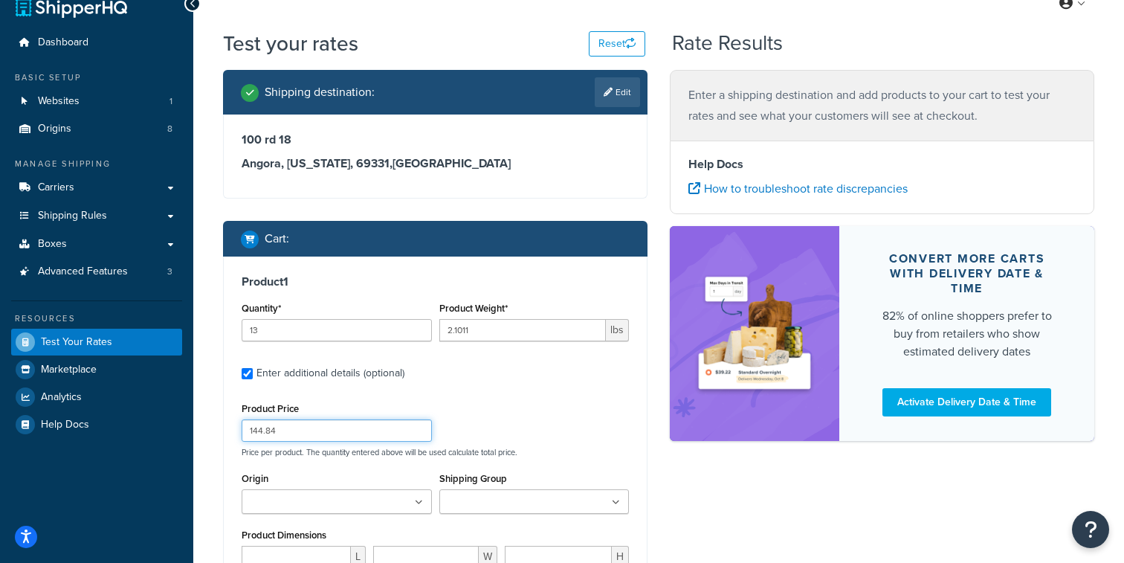 The width and height of the screenshot is (1124, 563). I want to click on li: Websites, so click(97, 101).